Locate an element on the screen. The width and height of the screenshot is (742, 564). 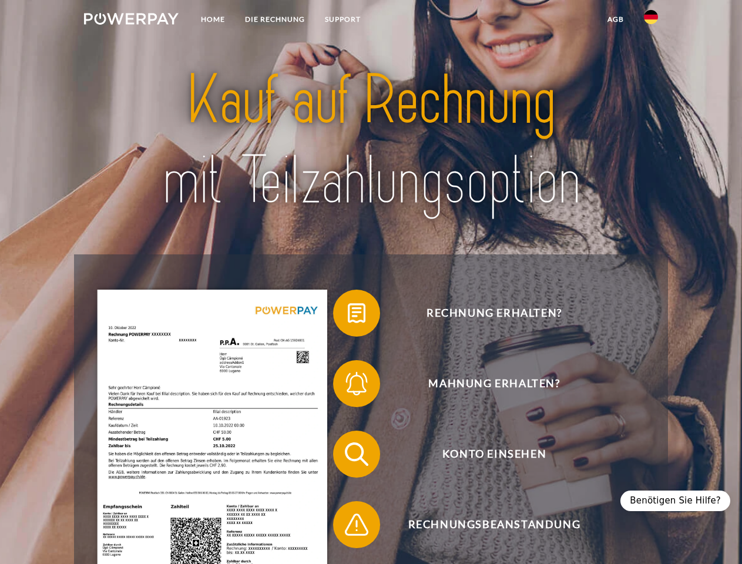
a: SUPPORT is located at coordinates (343, 19).